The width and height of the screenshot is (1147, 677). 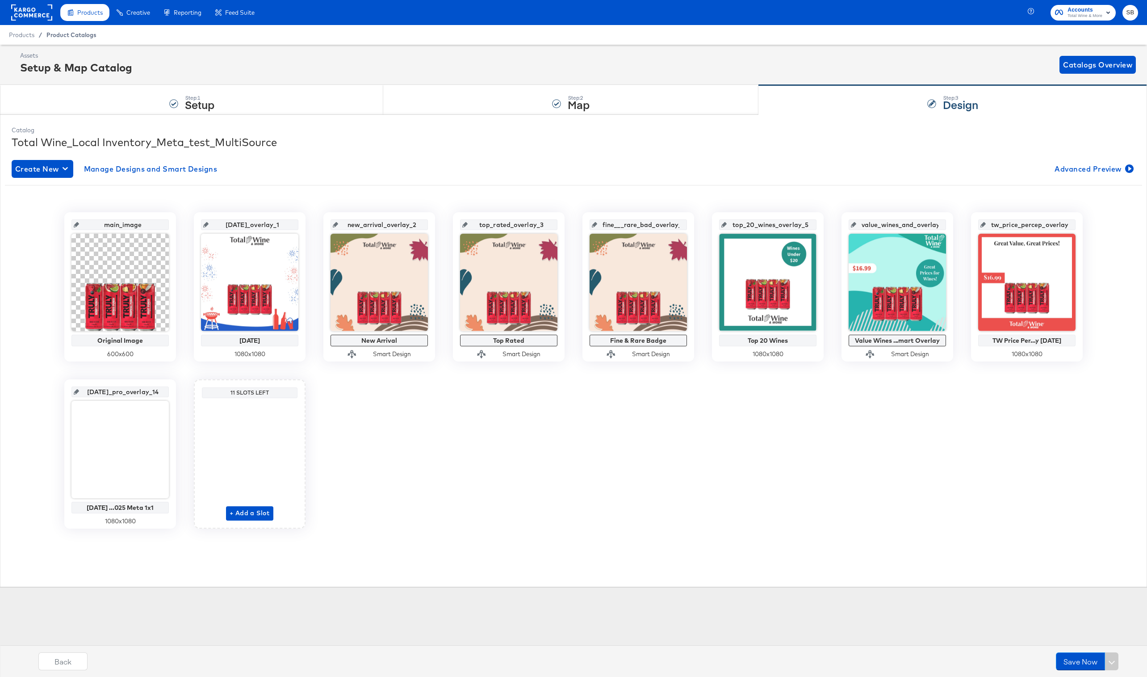 I want to click on div: Original Image, so click(x=120, y=340).